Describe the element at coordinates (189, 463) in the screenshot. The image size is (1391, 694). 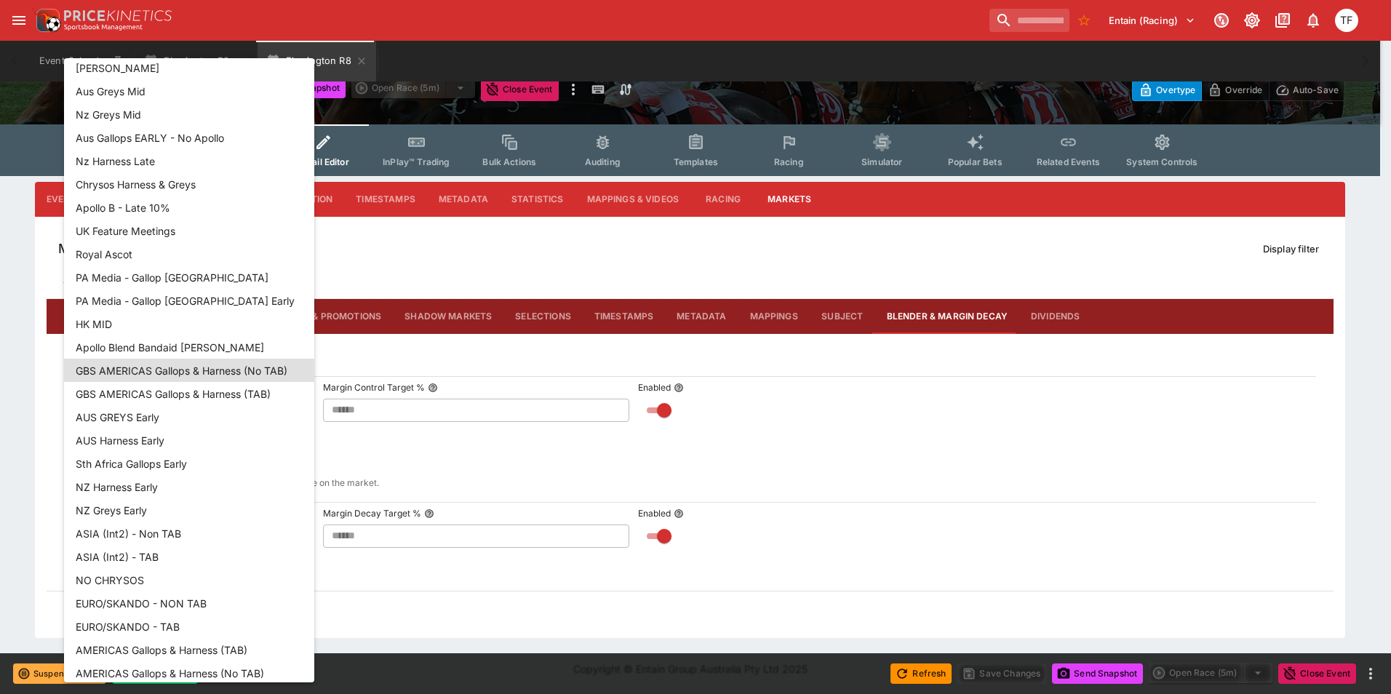
I see `li: Sth Africa Gallops Early` at that location.